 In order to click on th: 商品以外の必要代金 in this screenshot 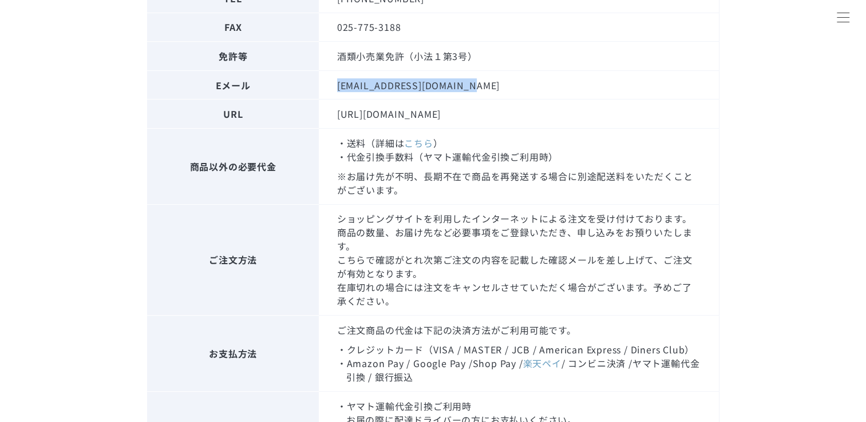, I will do `click(233, 166)`.